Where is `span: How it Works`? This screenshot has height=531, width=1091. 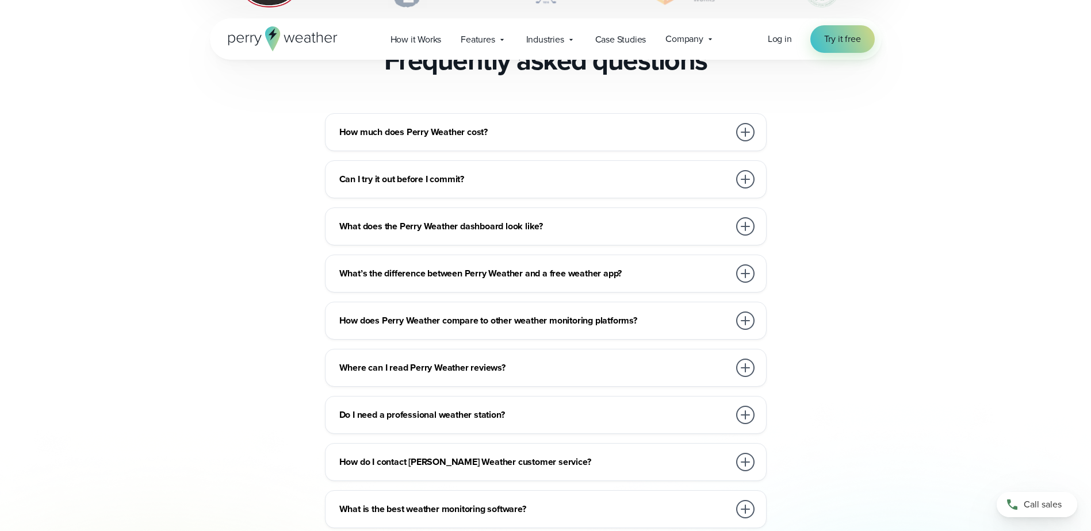 span: How it Works is located at coordinates (416, 40).